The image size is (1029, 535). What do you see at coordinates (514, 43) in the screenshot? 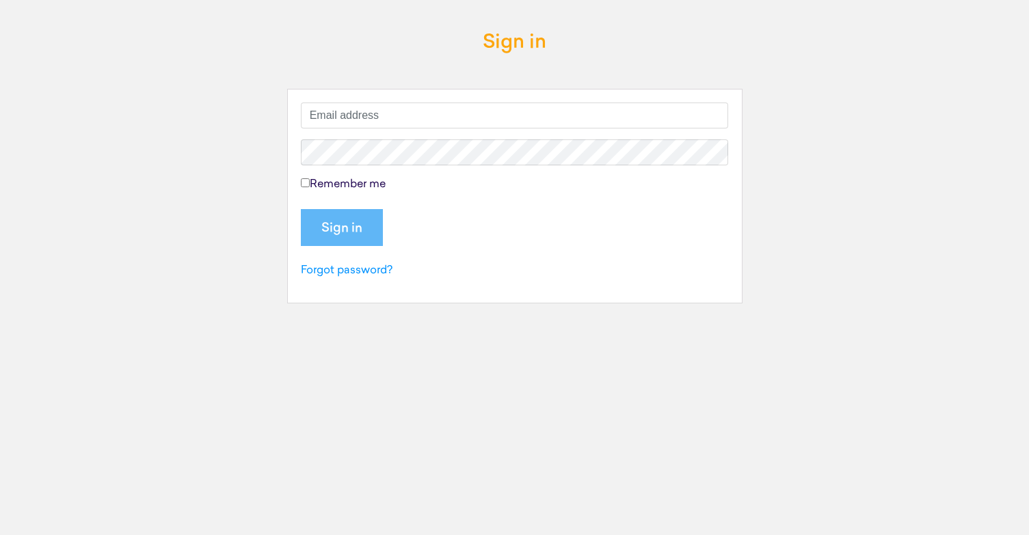
I see `h3: Sign in` at bounding box center [514, 43].